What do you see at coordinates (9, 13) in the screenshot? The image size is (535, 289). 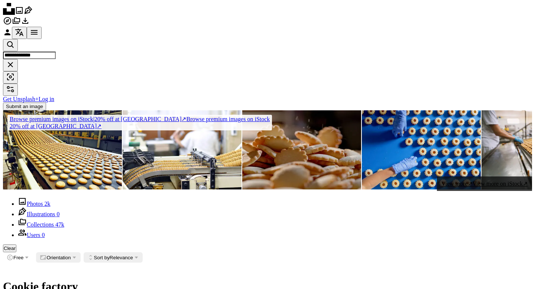 I see `a: Home — Unsplash` at bounding box center [9, 13].